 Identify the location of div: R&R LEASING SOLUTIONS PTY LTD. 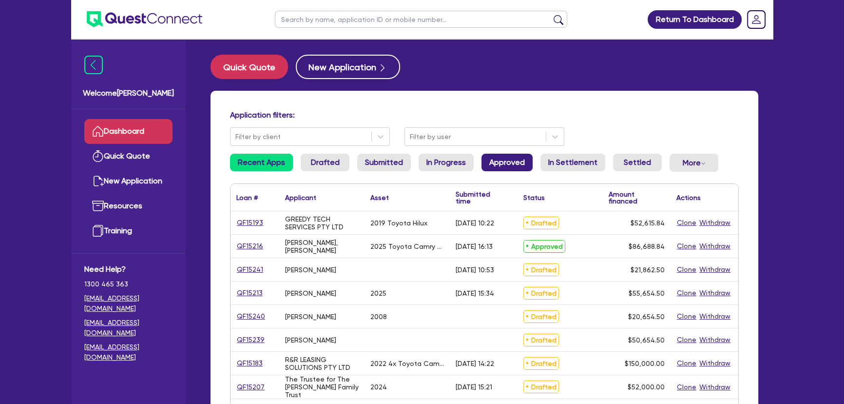
(322, 363).